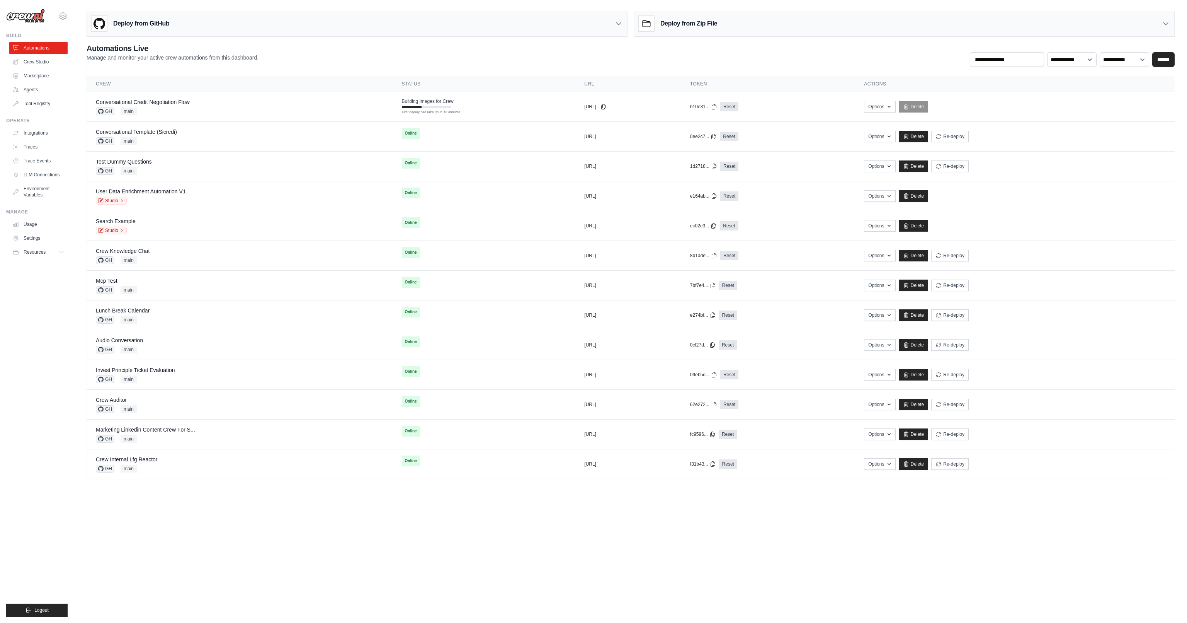 The image size is (1187, 623). Describe the element at coordinates (703, 226) in the screenshot. I see `button: ec02e3...` at that location.